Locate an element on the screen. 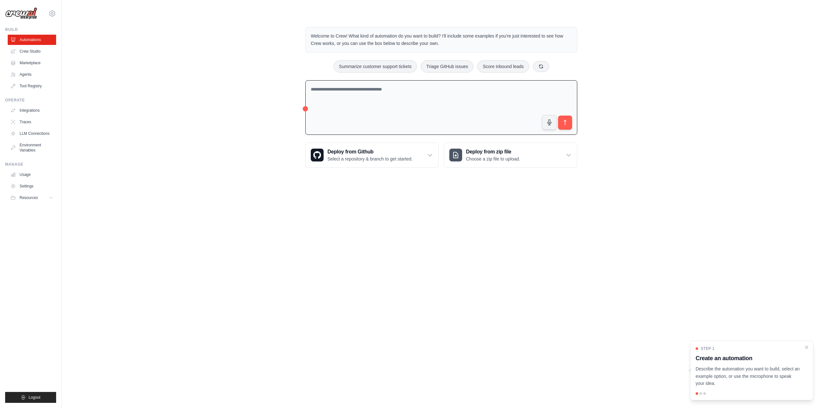  p: Choose a zip file to upload. is located at coordinates (493, 159).